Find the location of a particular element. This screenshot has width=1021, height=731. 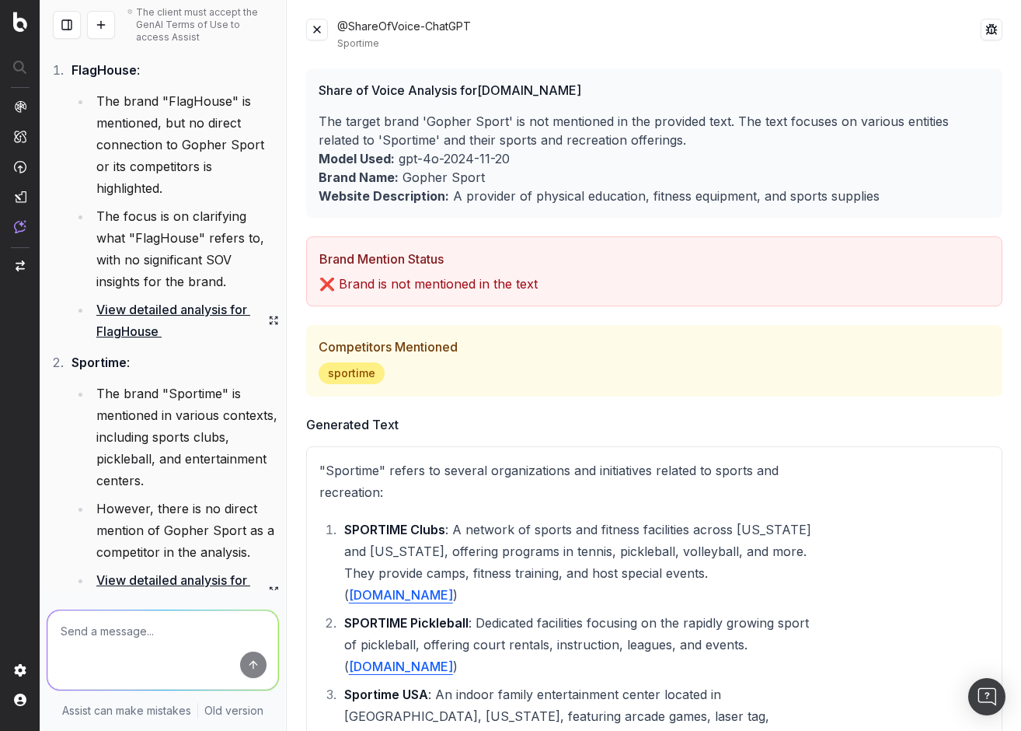

div: Sportime is located at coordinates (659, 44).